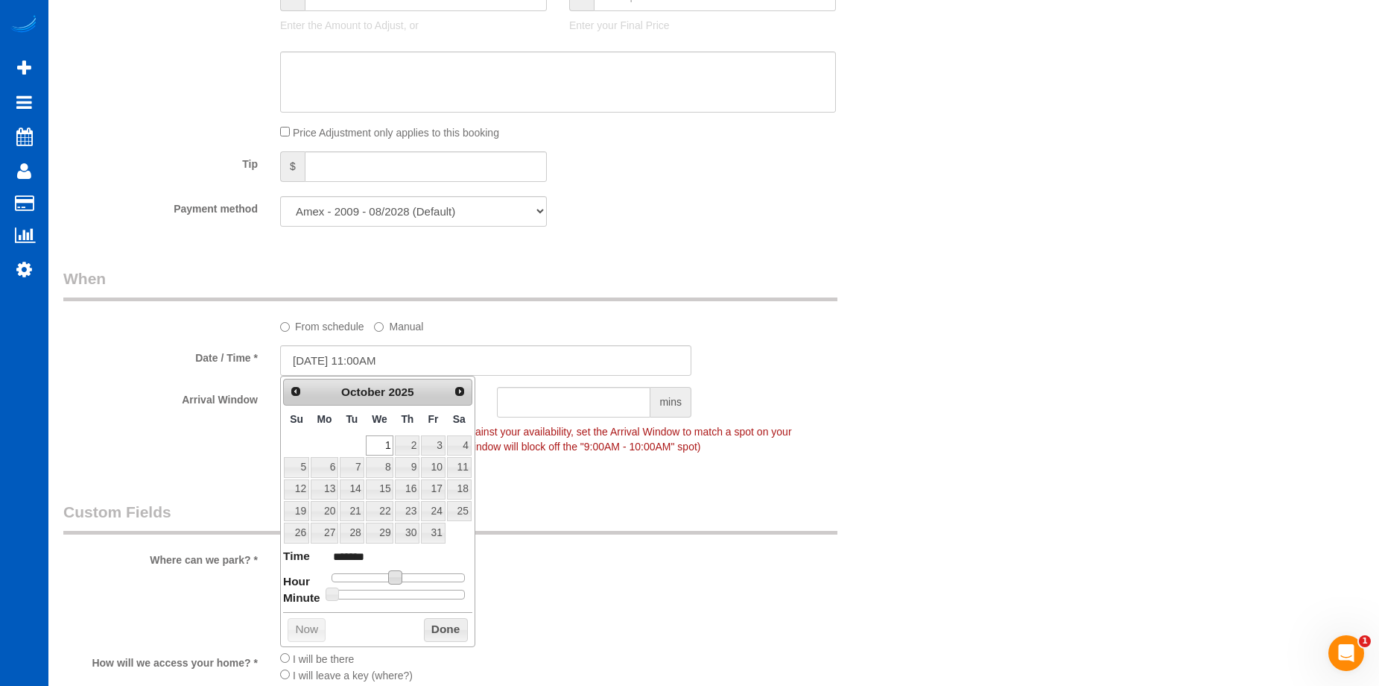 The image size is (1379, 686). Describe the element at coordinates (324, 510) in the screenshot. I see `a: 20` at that location.